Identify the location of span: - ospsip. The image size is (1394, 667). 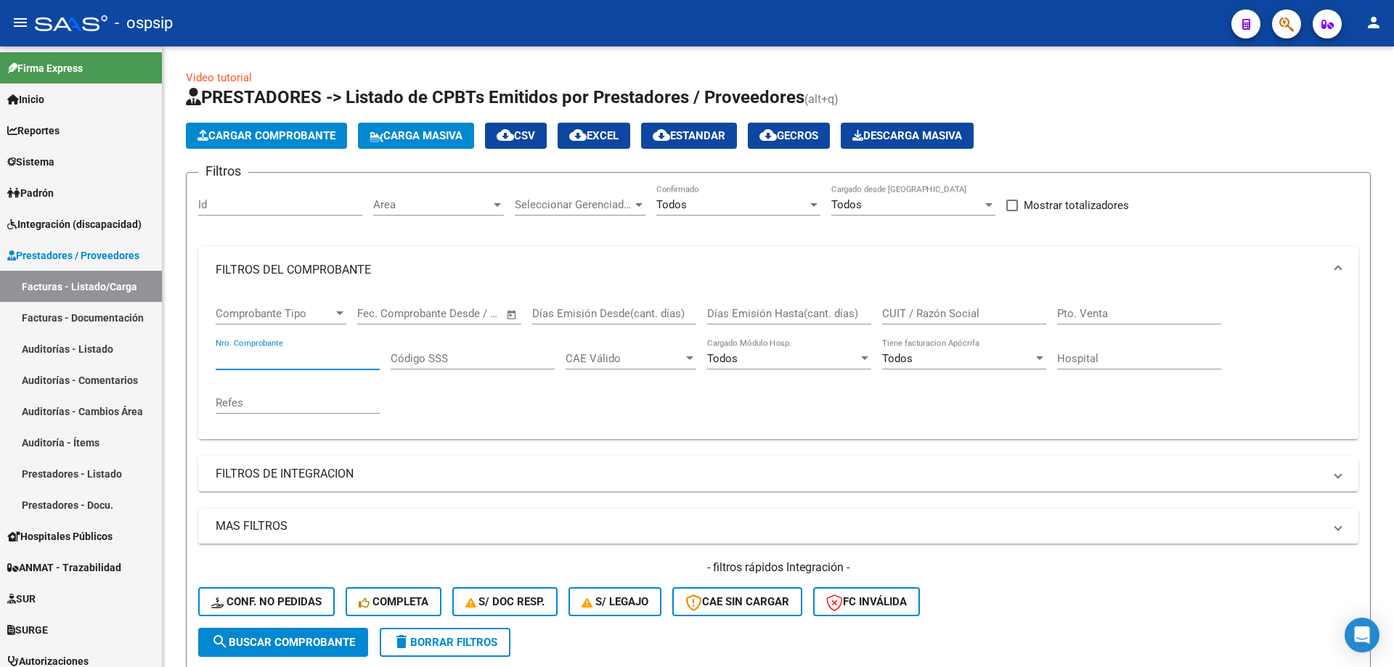
(144, 23).